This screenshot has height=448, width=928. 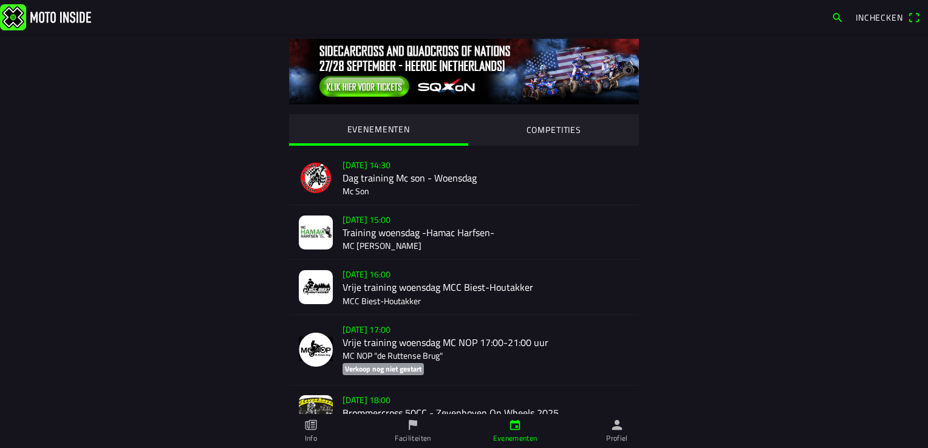 I want to click on span: Inchecken, so click(x=879, y=17).